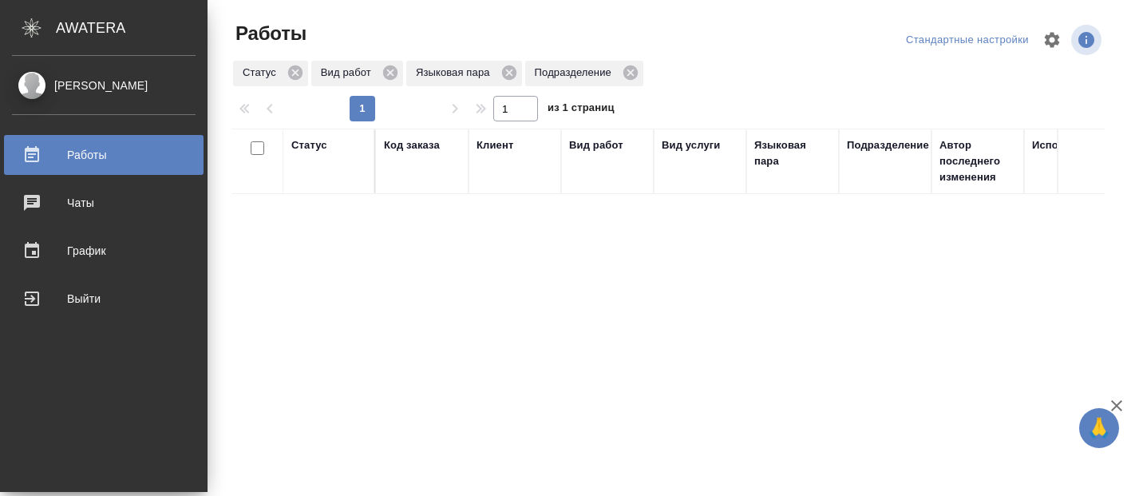  What do you see at coordinates (104, 155) in the screenshot?
I see `div: Работы` at bounding box center [104, 155].